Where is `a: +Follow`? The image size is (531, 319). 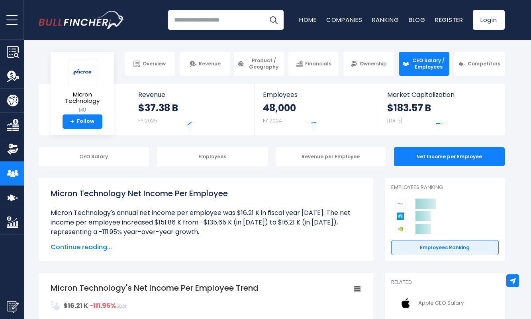
a: +Follow is located at coordinates (83, 122).